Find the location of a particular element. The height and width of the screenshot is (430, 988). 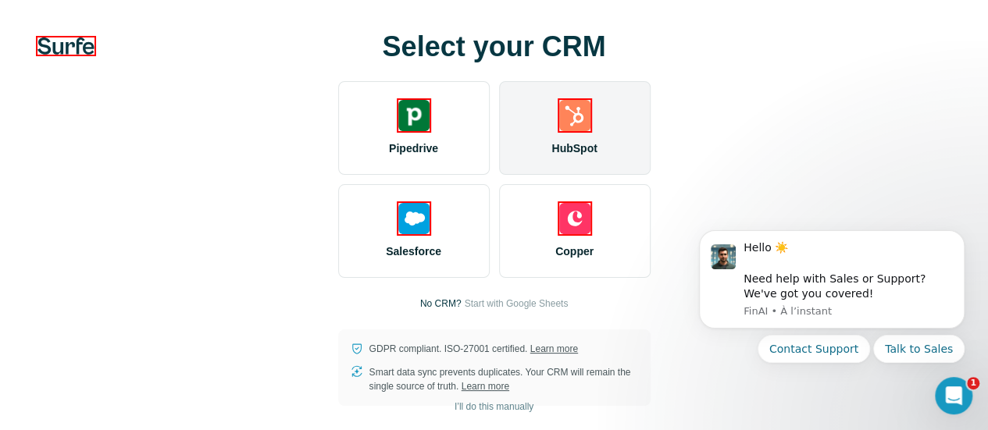

button: Quick reply: Contact Support is located at coordinates (138, 137).